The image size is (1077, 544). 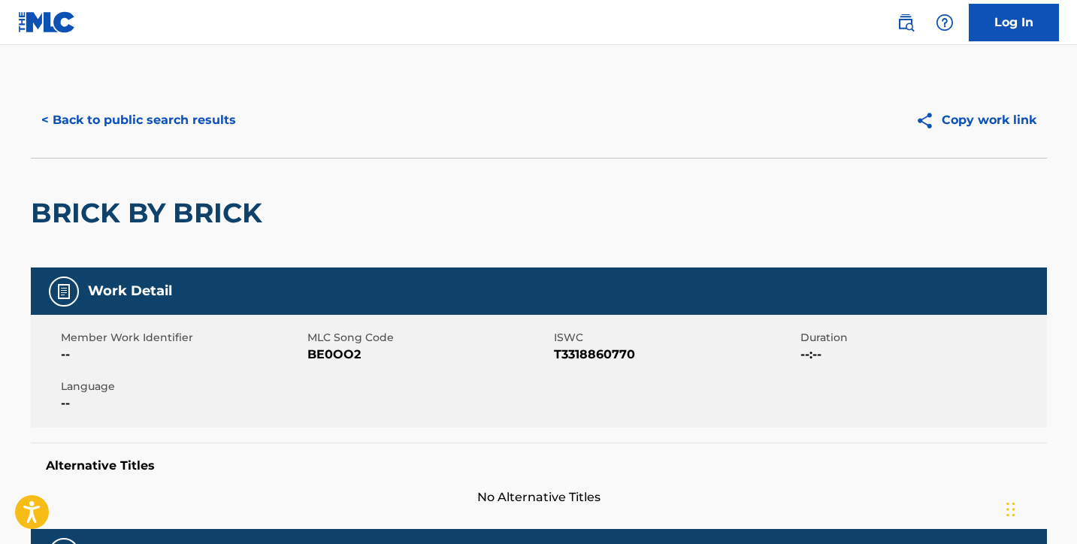 I want to click on span: Member Work Identifier, so click(x=182, y=337).